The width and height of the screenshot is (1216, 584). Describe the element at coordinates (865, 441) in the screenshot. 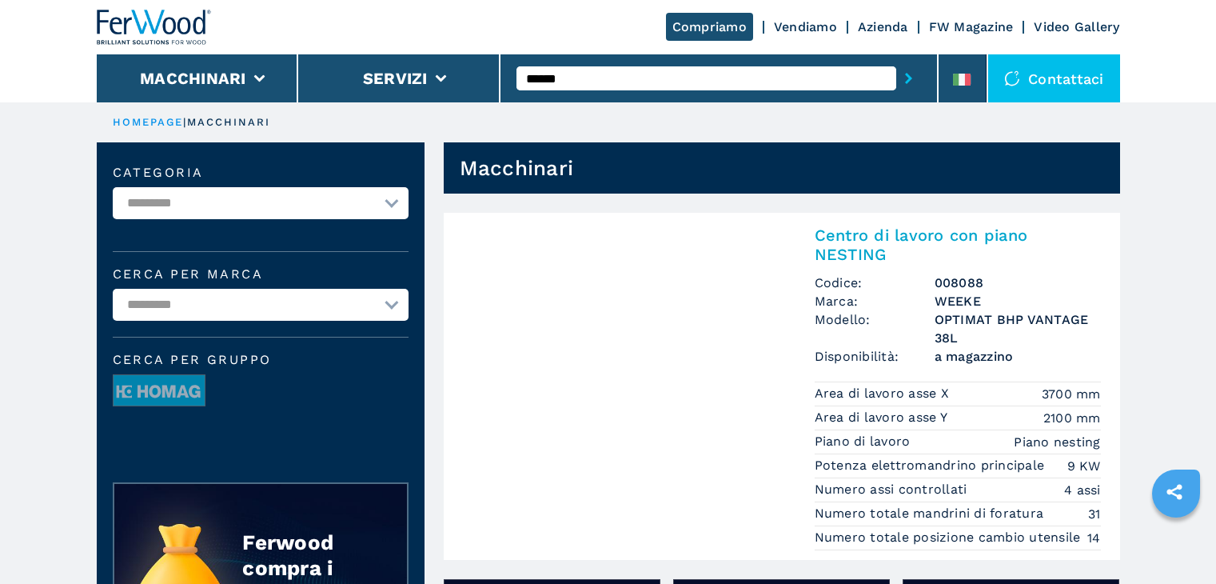

I see `p: Piano di lavoro` at that location.